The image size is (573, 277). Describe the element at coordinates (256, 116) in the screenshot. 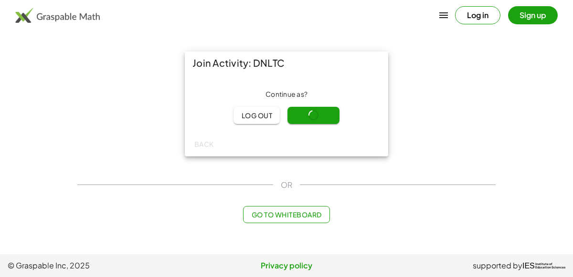

I see `button: Log out` at that location.